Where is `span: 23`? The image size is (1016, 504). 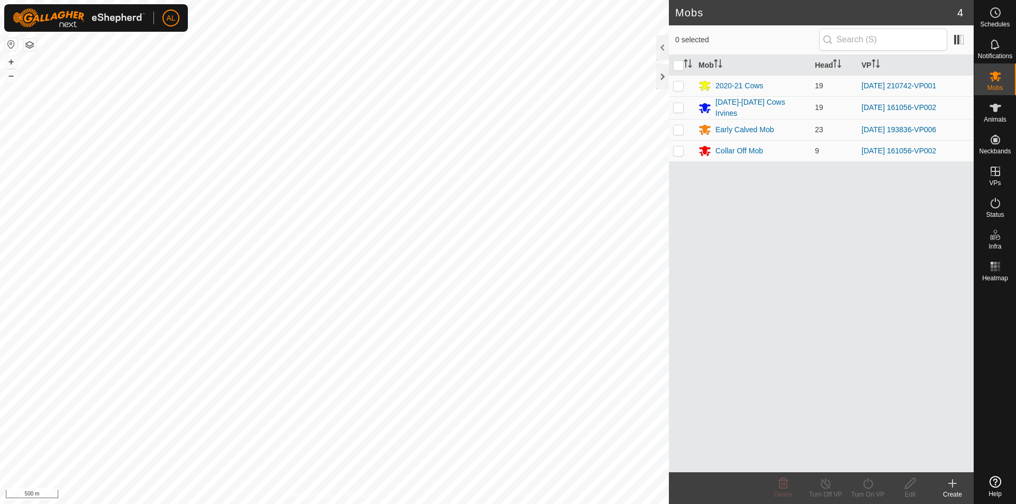
span: 23 is located at coordinates (819, 130).